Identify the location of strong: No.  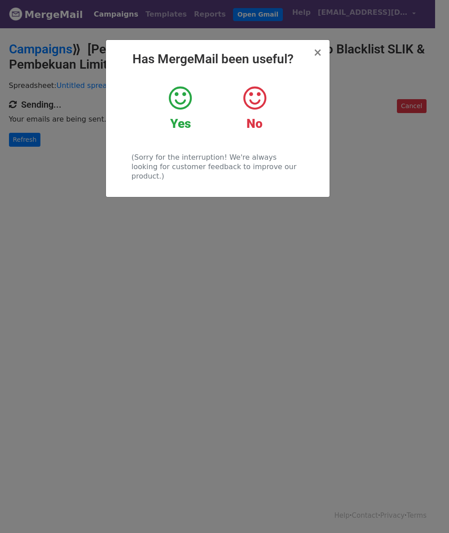
(255, 123).